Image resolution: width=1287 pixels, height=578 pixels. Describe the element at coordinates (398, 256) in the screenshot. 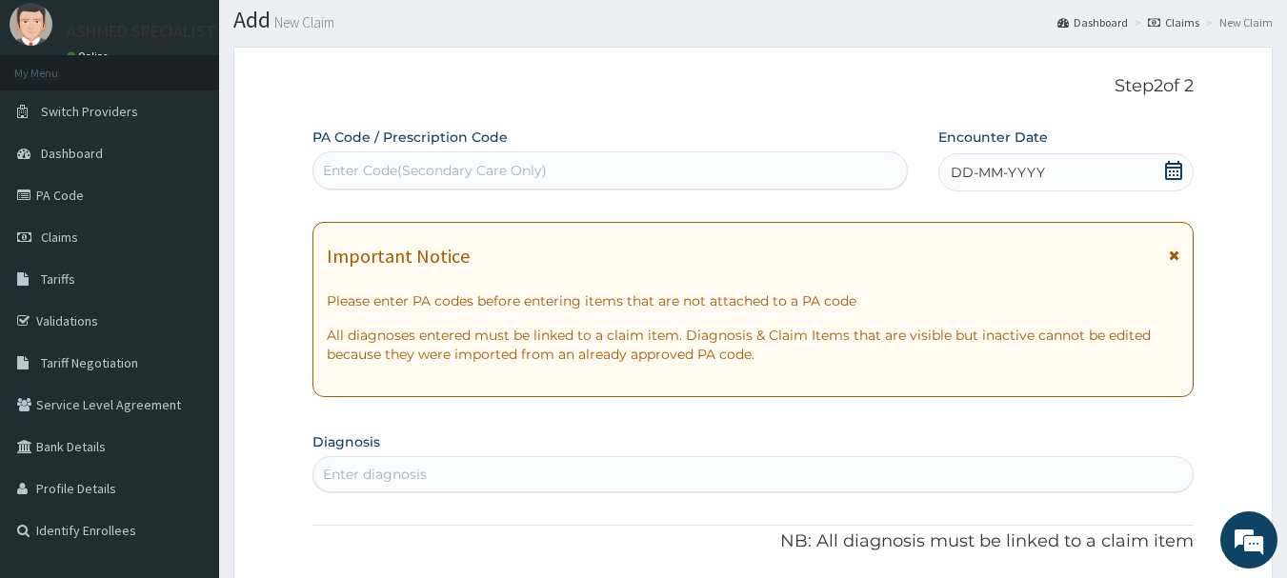

I see `h1: Important Notice` at that location.